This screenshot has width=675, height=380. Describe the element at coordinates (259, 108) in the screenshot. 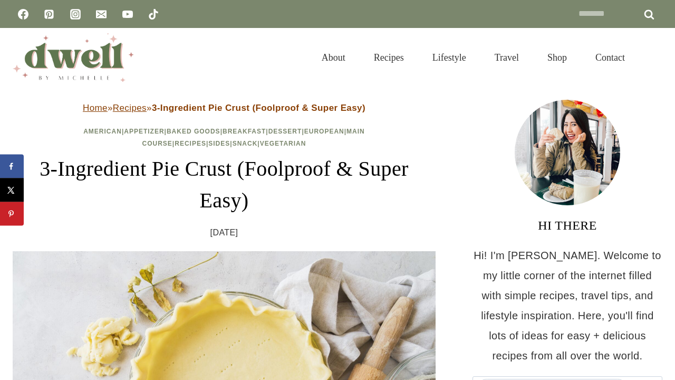

I see `strong: 3-Ingredient Pie Crust (Foolproof & Super Easy)` at that location.